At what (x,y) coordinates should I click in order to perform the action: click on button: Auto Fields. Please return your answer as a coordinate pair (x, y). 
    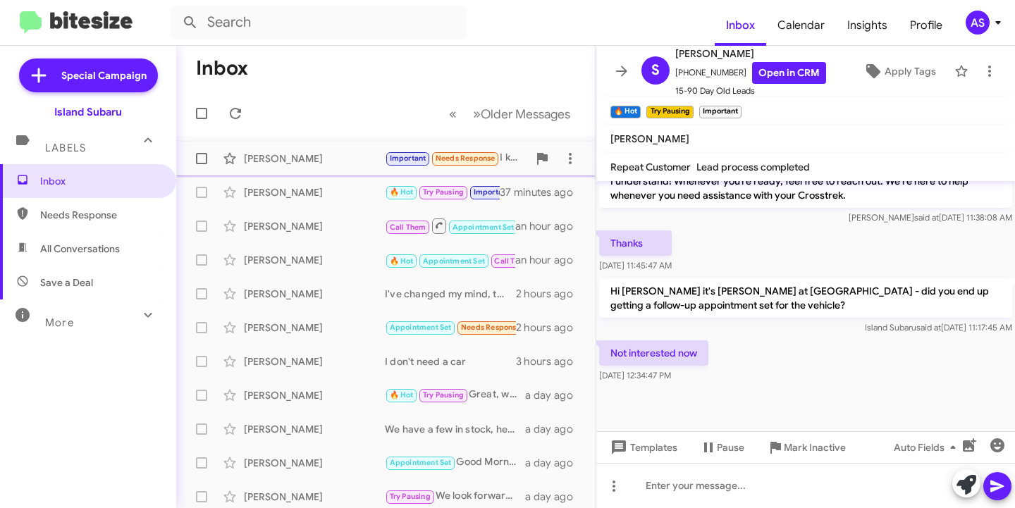
    Looking at the image, I should click on (927, 447).